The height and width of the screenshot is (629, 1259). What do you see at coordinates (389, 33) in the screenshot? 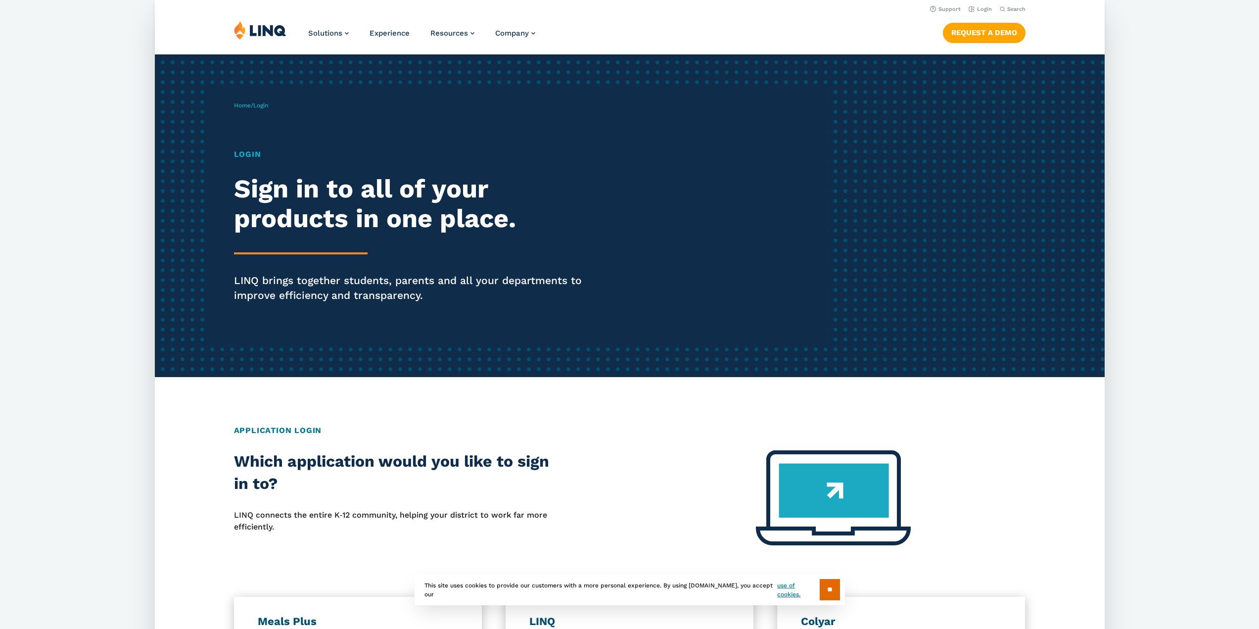
I see `span: Experience` at bounding box center [389, 33].